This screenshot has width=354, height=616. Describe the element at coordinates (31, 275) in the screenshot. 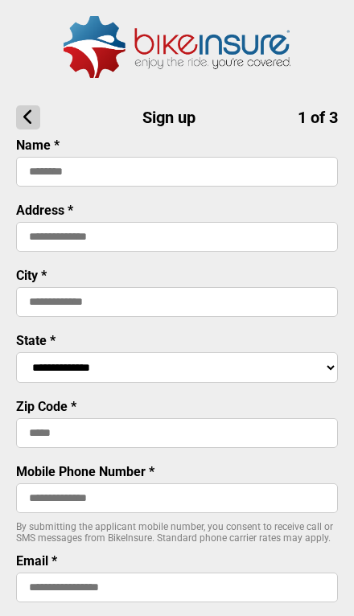

I see `label: City *` at that location.